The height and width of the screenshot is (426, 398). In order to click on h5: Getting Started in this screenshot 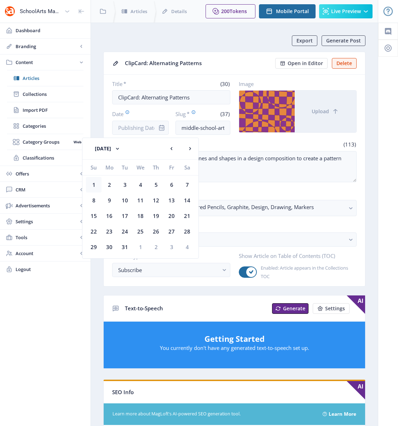, I will do `click(234, 339)`.